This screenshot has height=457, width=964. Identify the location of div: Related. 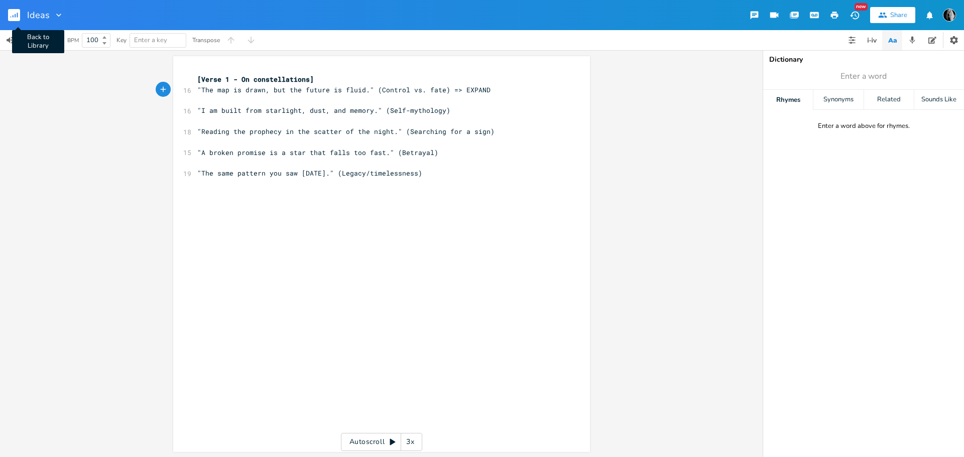
(889, 100).